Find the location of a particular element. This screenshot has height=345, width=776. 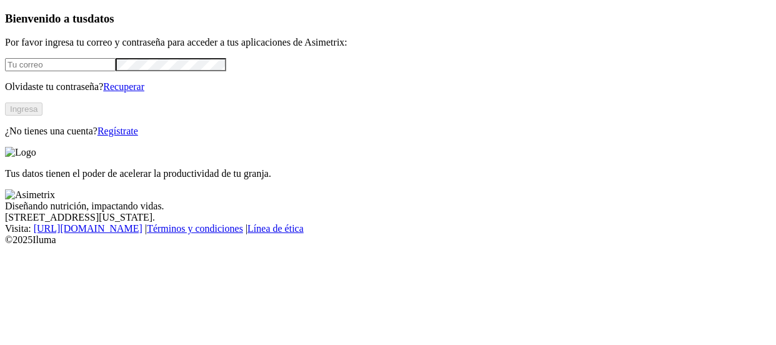

div: Diseñando nutrición, impactando vidas. is located at coordinates (388, 206).